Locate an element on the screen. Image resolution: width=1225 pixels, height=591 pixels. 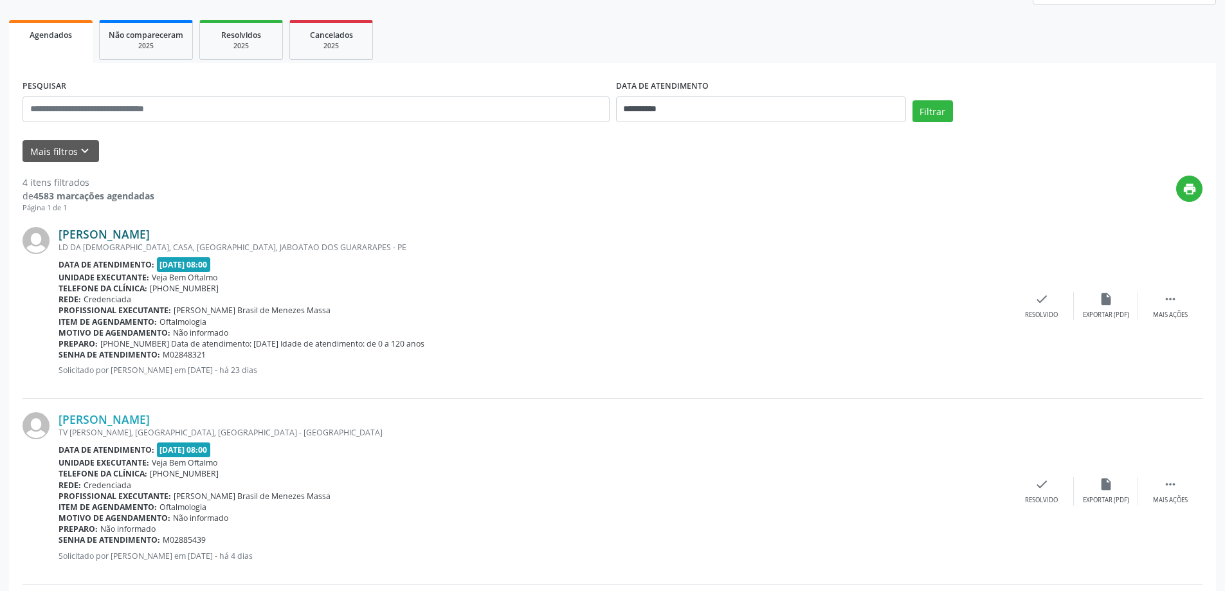
div: 4 itens filtrados is located at coordinates (88, 182).